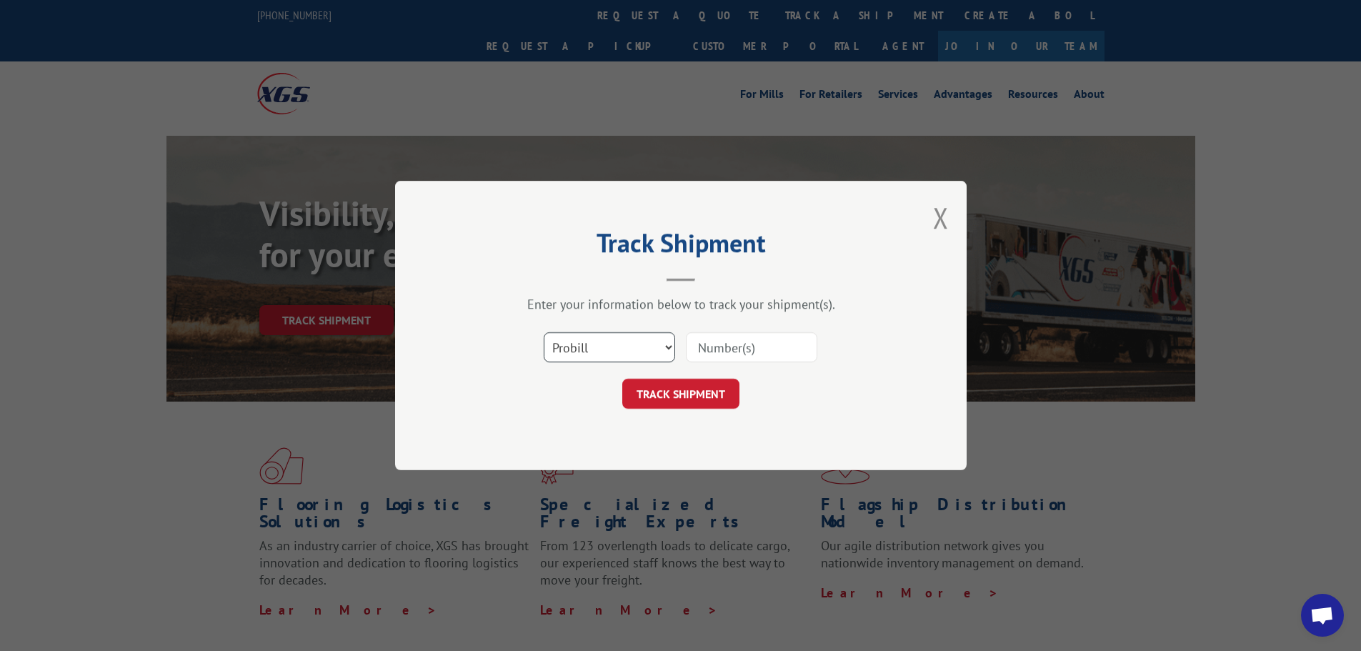 Image resolution: width=1361 pixels, height=651 pixels. I want to click on input: Number(s), so click(752, 347).